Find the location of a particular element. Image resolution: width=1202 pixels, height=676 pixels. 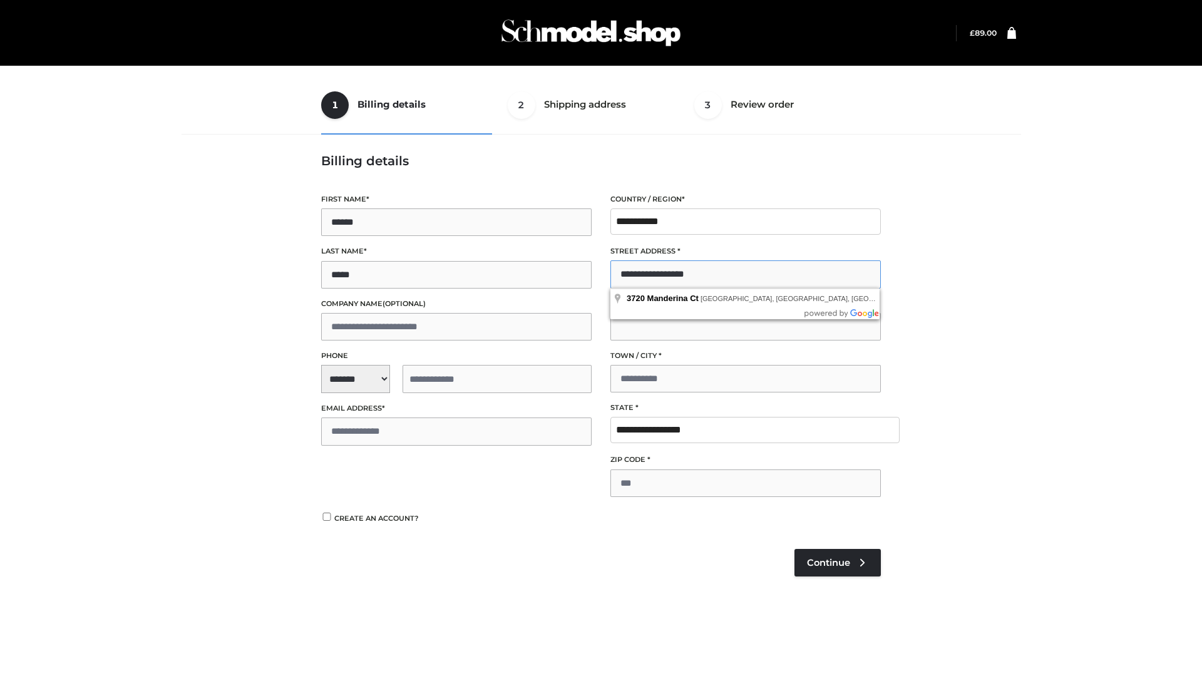

a: Continue is located at coordinates (838, 563).